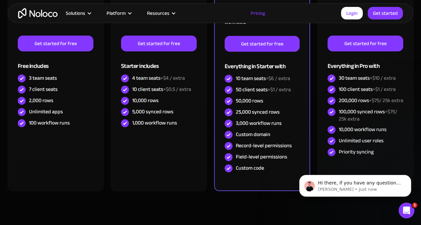 The image size is (421, 225). Describe the element at coordinates (161, 89) in the screenshot. I see `div: 10 client seats` at that location.